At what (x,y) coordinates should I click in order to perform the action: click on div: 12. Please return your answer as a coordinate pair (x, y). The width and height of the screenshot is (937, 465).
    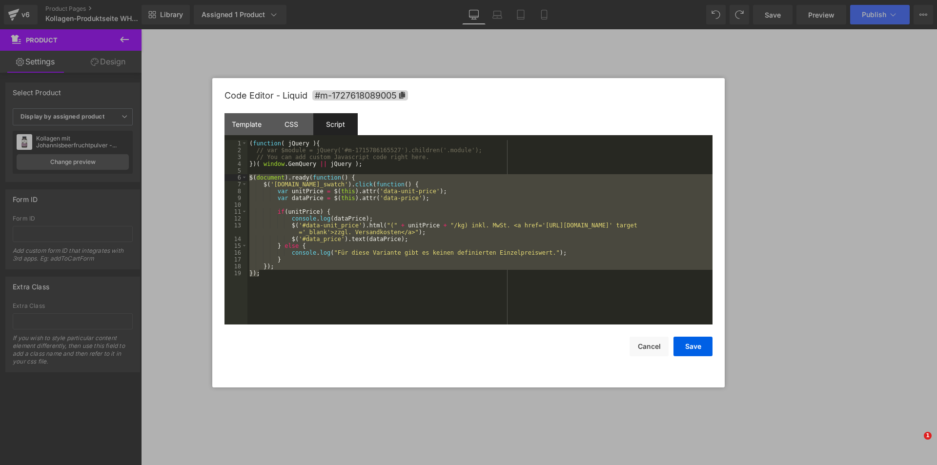
    Looking at the image, I should click on (236, 219).